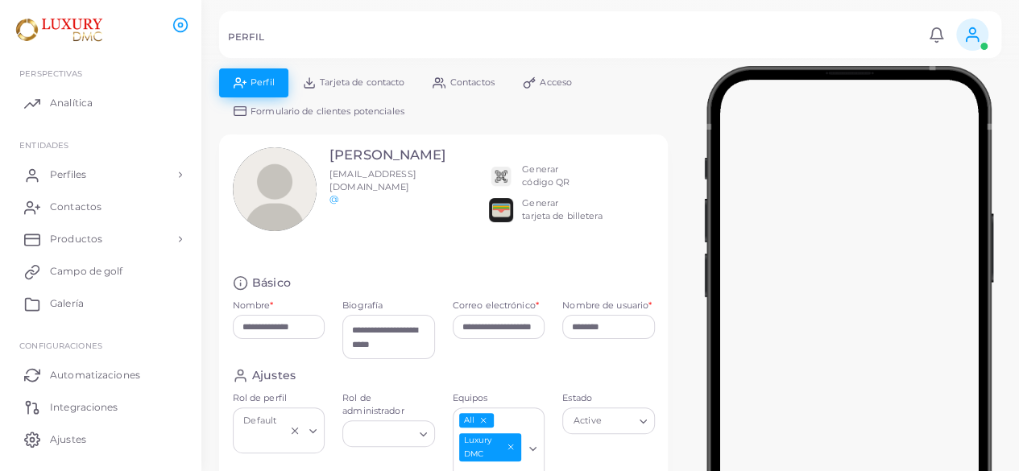 The image size is (1019, 471). I want to click on span: Luxury DMC, so click(490, 448).